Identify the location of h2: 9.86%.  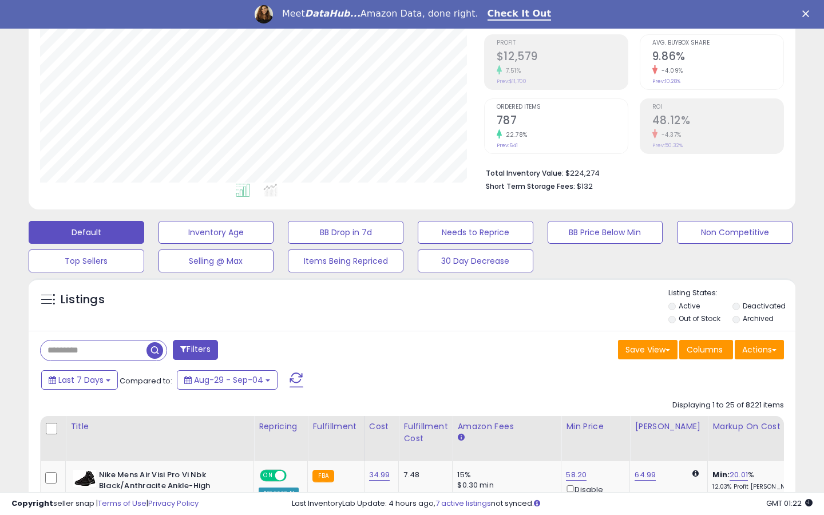
(717, 57).